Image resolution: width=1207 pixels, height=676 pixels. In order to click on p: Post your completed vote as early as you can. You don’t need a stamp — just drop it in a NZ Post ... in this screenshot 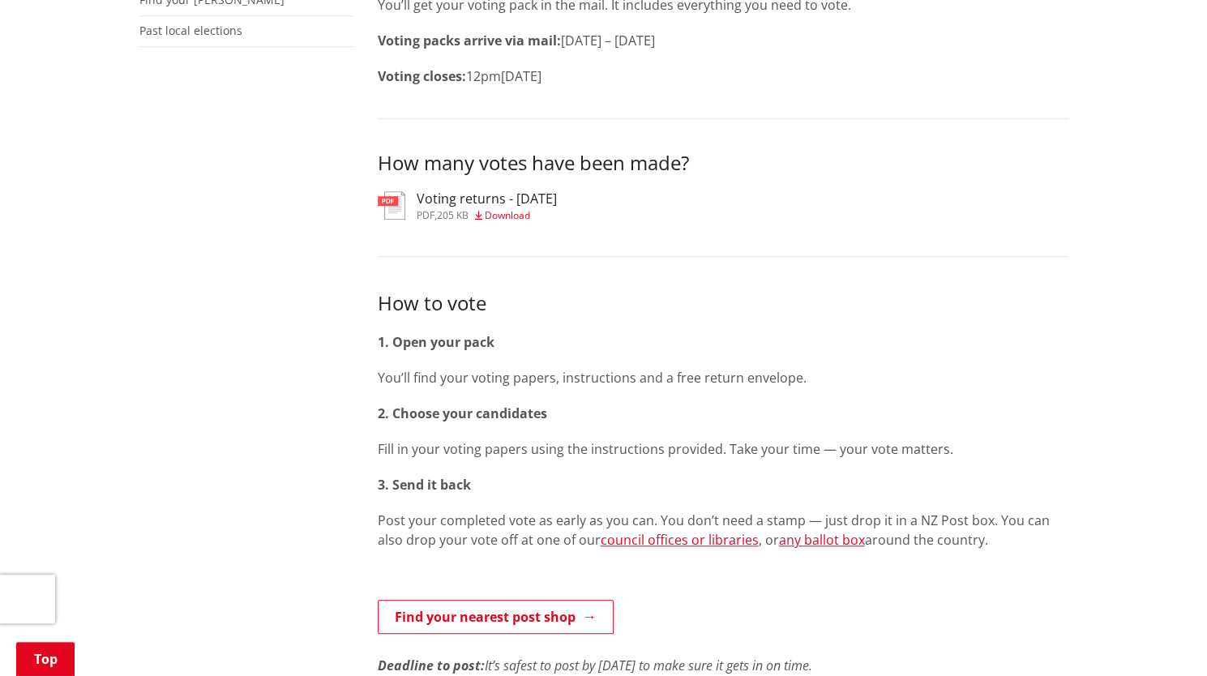, I will do `click(723, 530)`.